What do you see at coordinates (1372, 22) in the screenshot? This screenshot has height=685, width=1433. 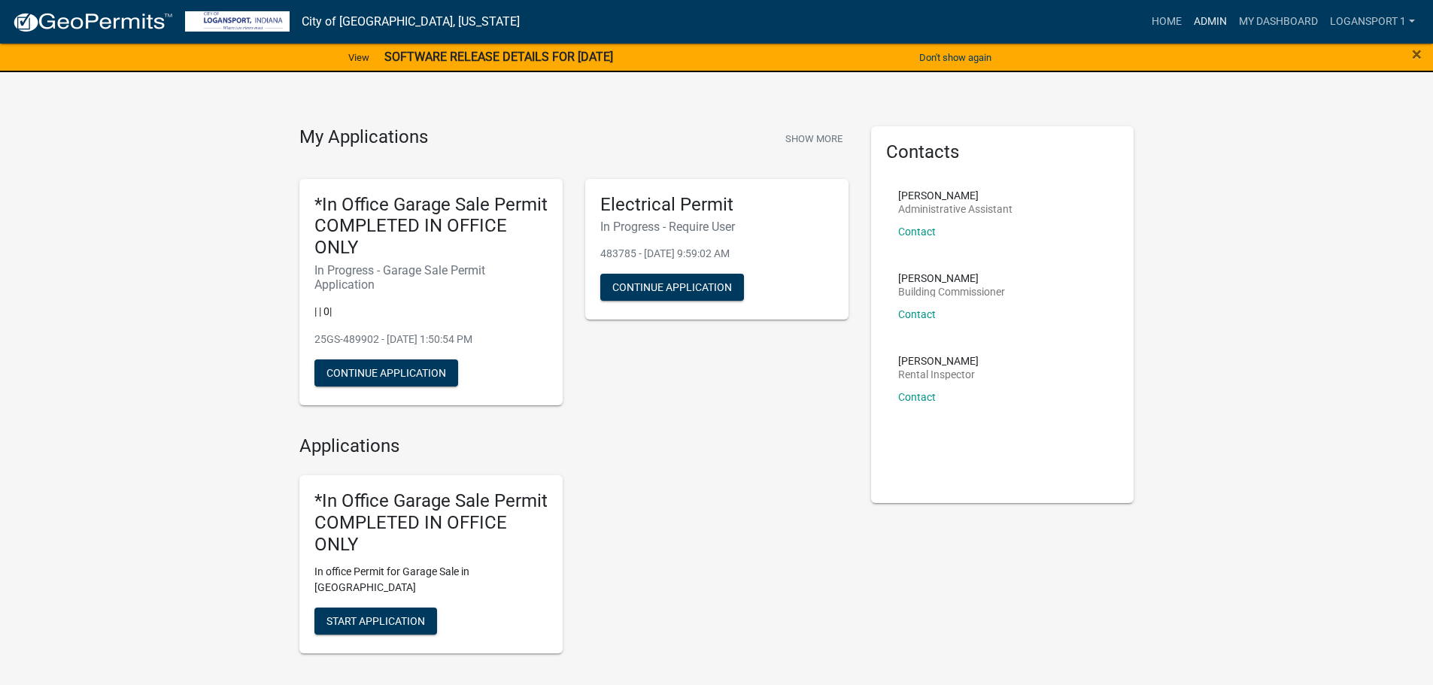 I see `a: Logansport 1` at bounding box center [1372, 22].